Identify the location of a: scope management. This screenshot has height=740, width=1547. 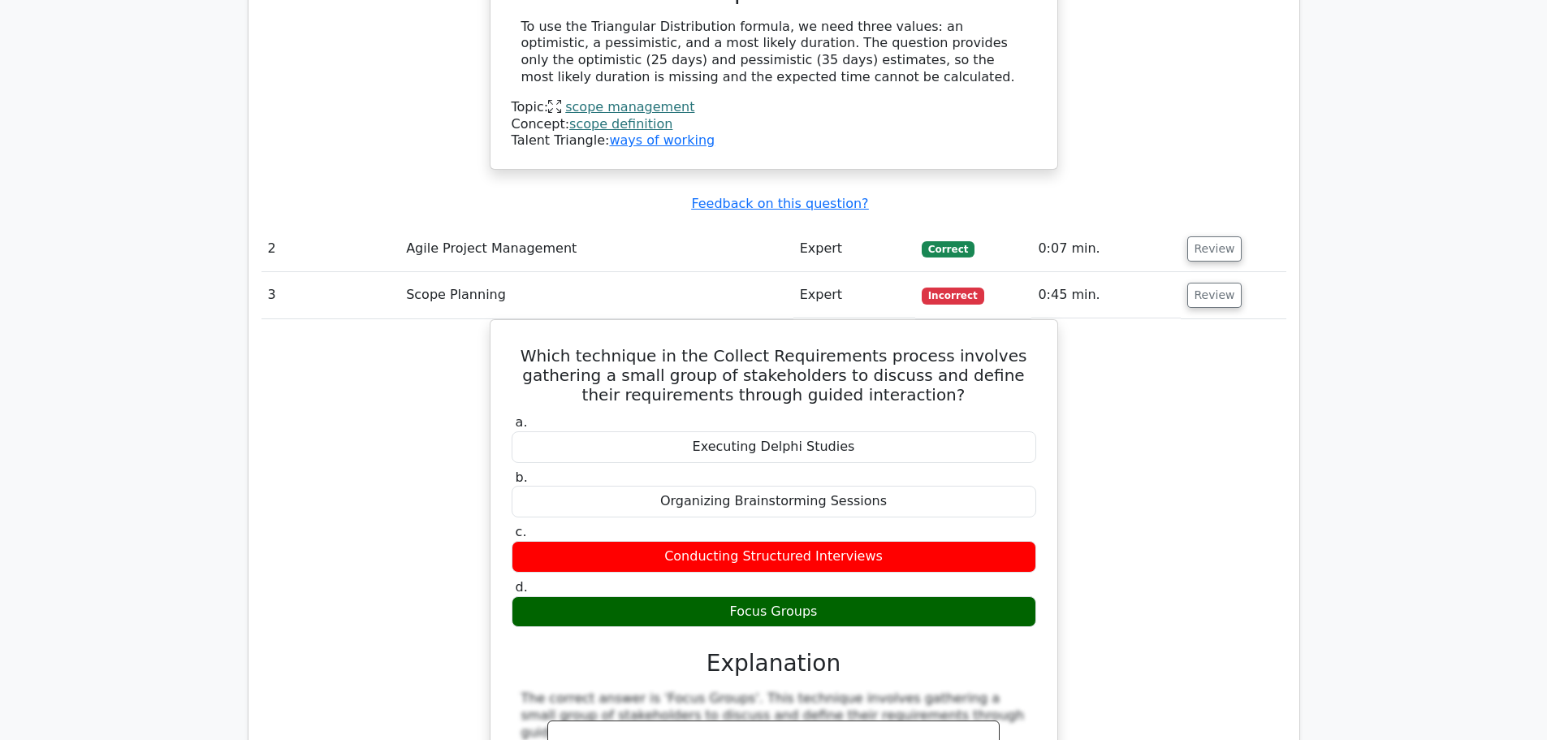
(629, 106).